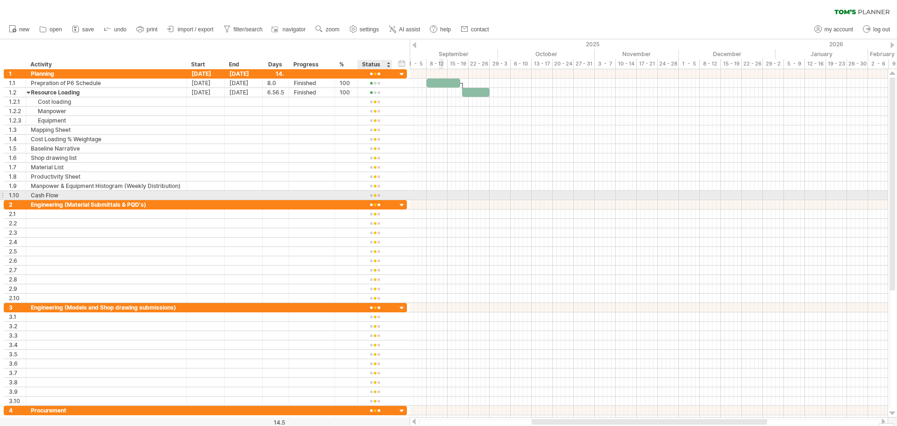  Describe the element at coordinates (106, 129) in the screenshot. I see `div: Mapping Sheet` at that location.